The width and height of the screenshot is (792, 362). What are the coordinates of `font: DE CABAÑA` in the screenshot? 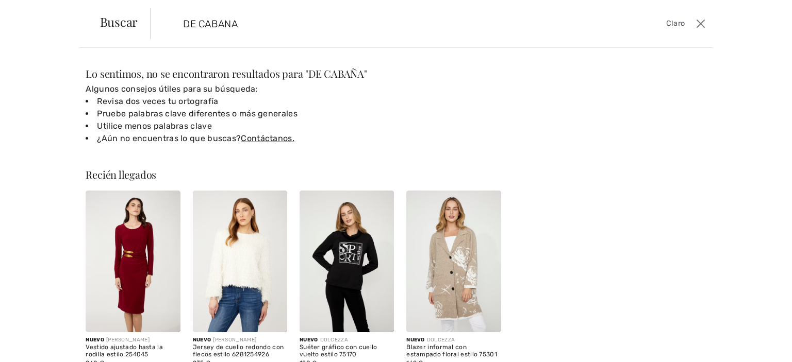 It's located at (336, 73).